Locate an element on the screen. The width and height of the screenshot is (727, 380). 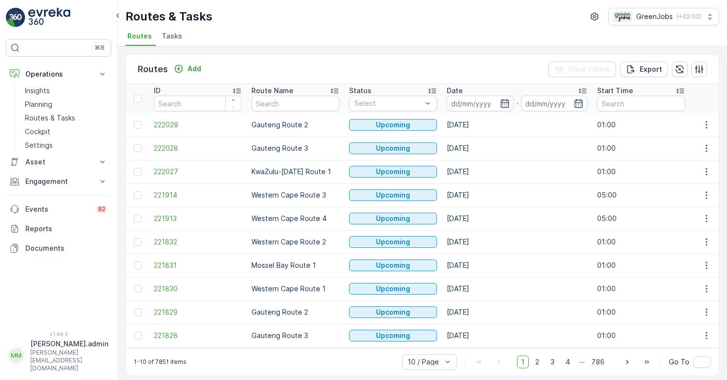
a: 221829 is located at coordinates (198, 312).